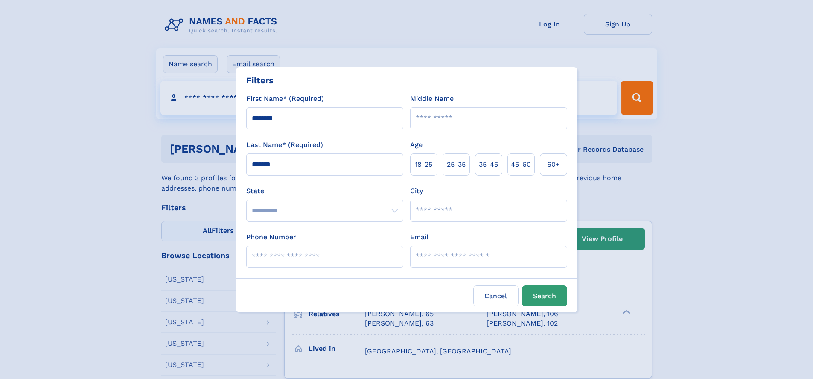 The height and width of the screenshot is (379, 813). I want to click on label: Last Name* (Required), so click(285, 145).